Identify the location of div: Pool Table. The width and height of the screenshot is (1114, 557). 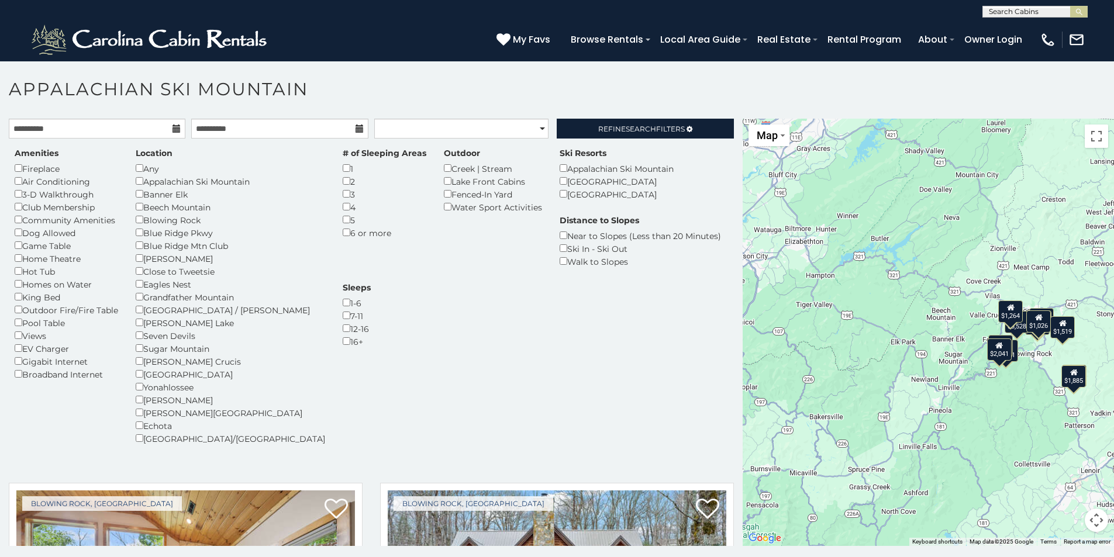
(66, 323).